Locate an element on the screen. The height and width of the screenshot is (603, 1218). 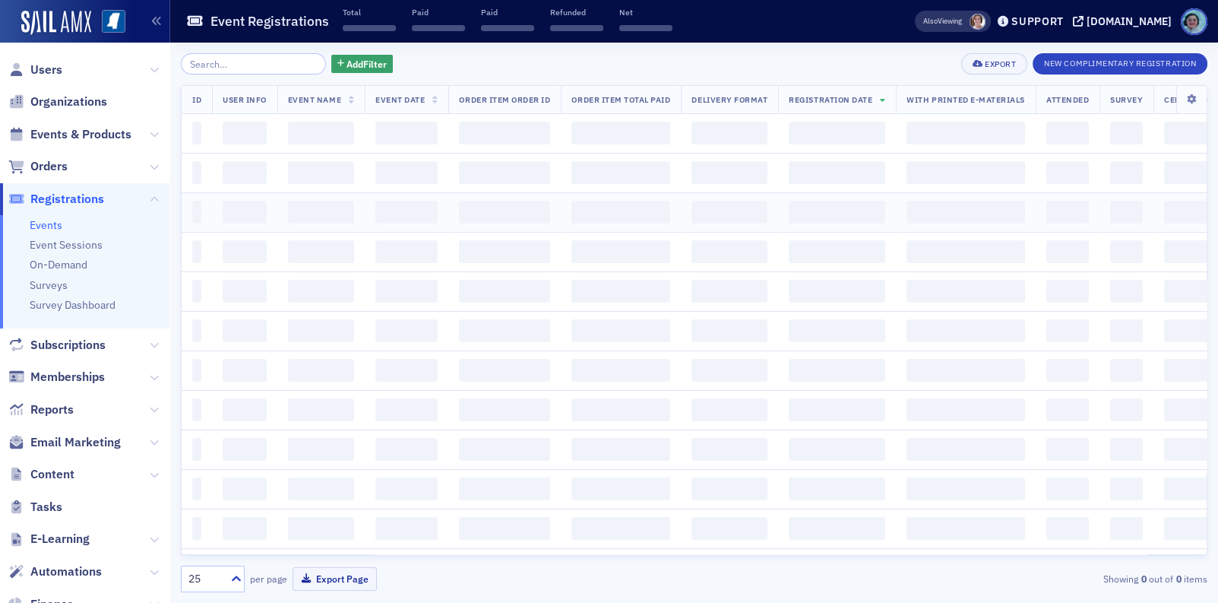
p: Net is located at coordinates (646, 12).